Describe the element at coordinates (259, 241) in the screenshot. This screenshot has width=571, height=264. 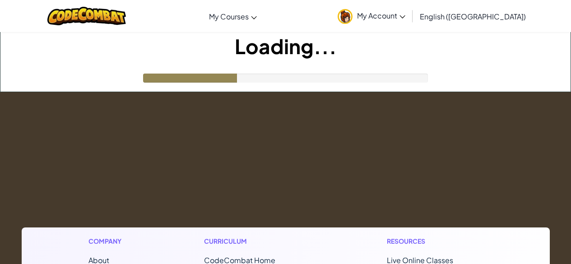
I see `h1: Curriculum` at that location.